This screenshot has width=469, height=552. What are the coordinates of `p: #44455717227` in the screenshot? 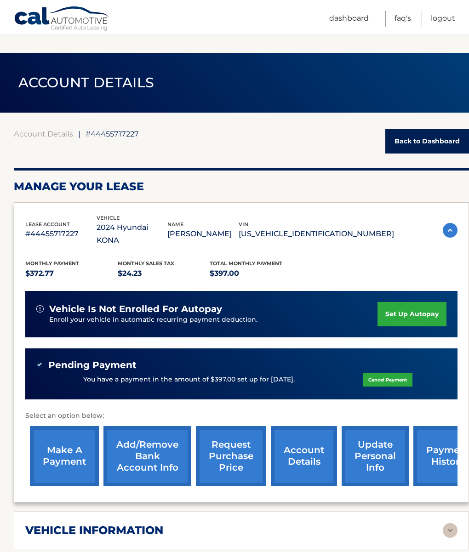 It's located at (61, 234).